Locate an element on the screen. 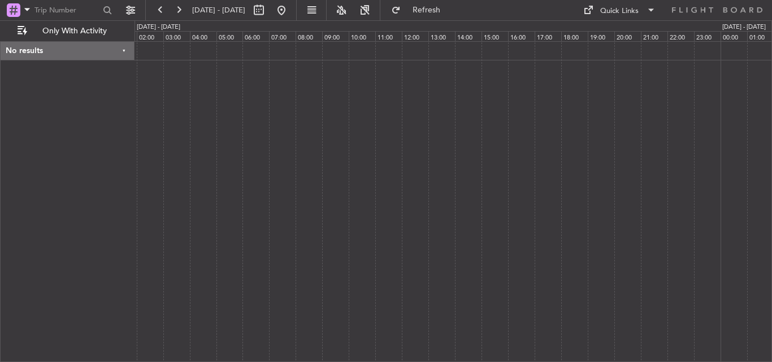 This screenshot has width=772, height=362. div: 17:00 is located at coordinates (547, 36).